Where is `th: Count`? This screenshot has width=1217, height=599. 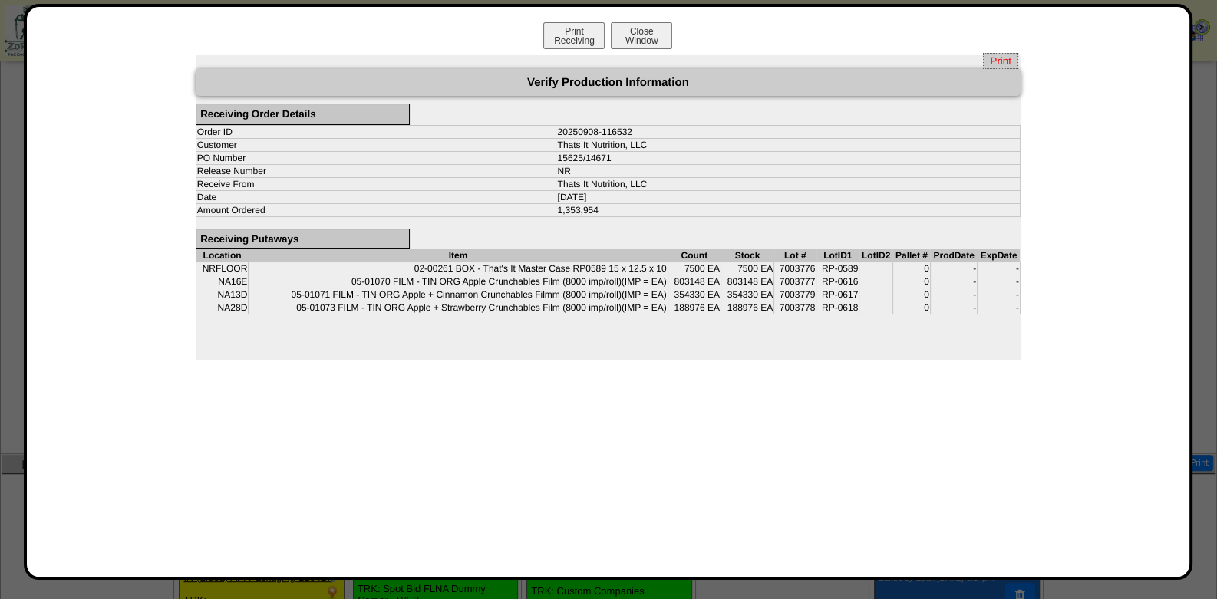 th: Count is located at coordinates (693, 255).